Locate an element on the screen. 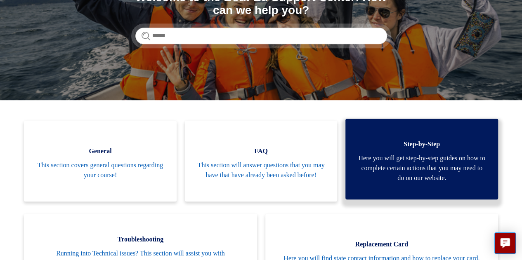  span: This section will answer questions that you may have that have already been asked before! is located at coordinates (261, 170).